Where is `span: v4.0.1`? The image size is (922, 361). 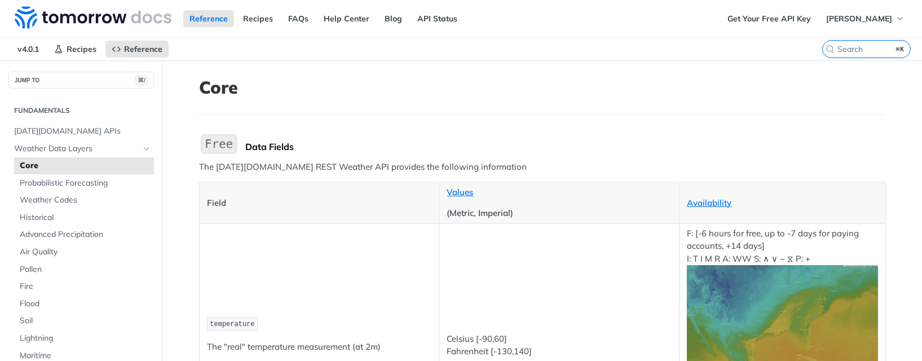 span: v4.0.1 is located at coordinates (28, 49).